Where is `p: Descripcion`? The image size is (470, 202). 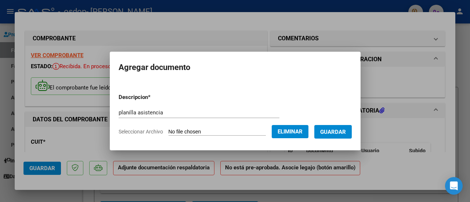
p: Descripcion is located at coordinates (154, 97).